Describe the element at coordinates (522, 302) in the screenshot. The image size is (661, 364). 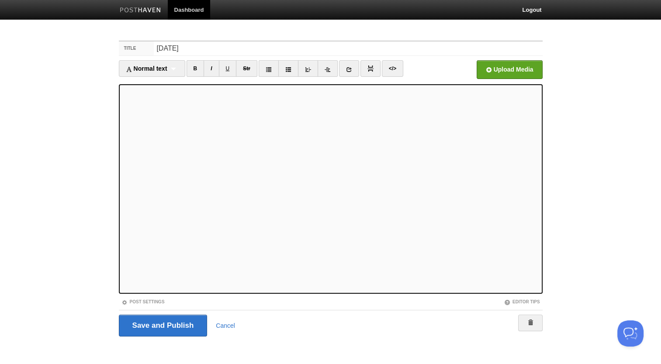
I see `a: Editor Tips` at that location.